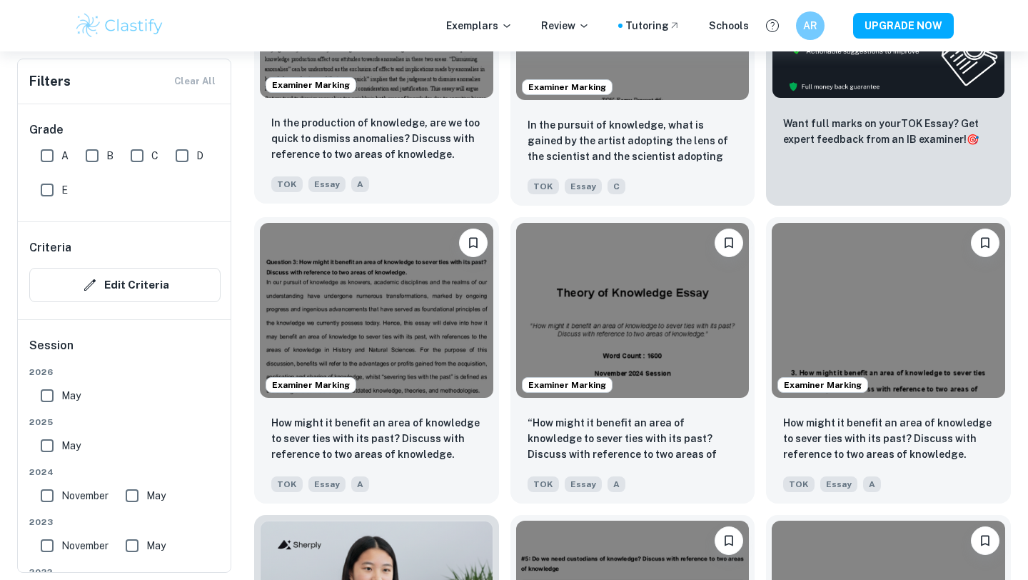 This screenshot has height=580, width=1028. I want to click on span: 2026, so click(125, 372).